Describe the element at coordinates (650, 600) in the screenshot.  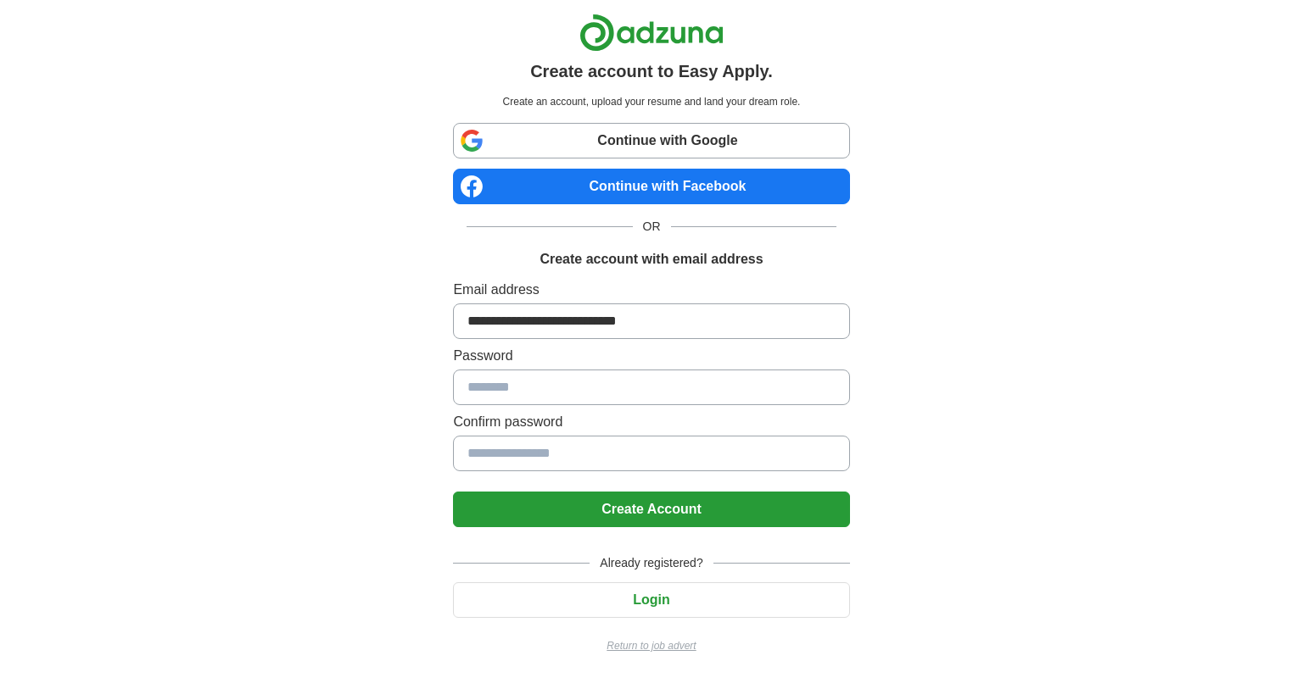
I see `button: Login` at that location.